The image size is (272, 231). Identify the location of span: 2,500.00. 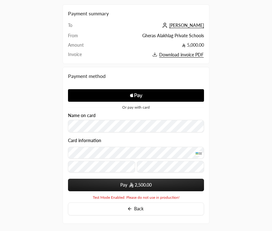
(143, 185).